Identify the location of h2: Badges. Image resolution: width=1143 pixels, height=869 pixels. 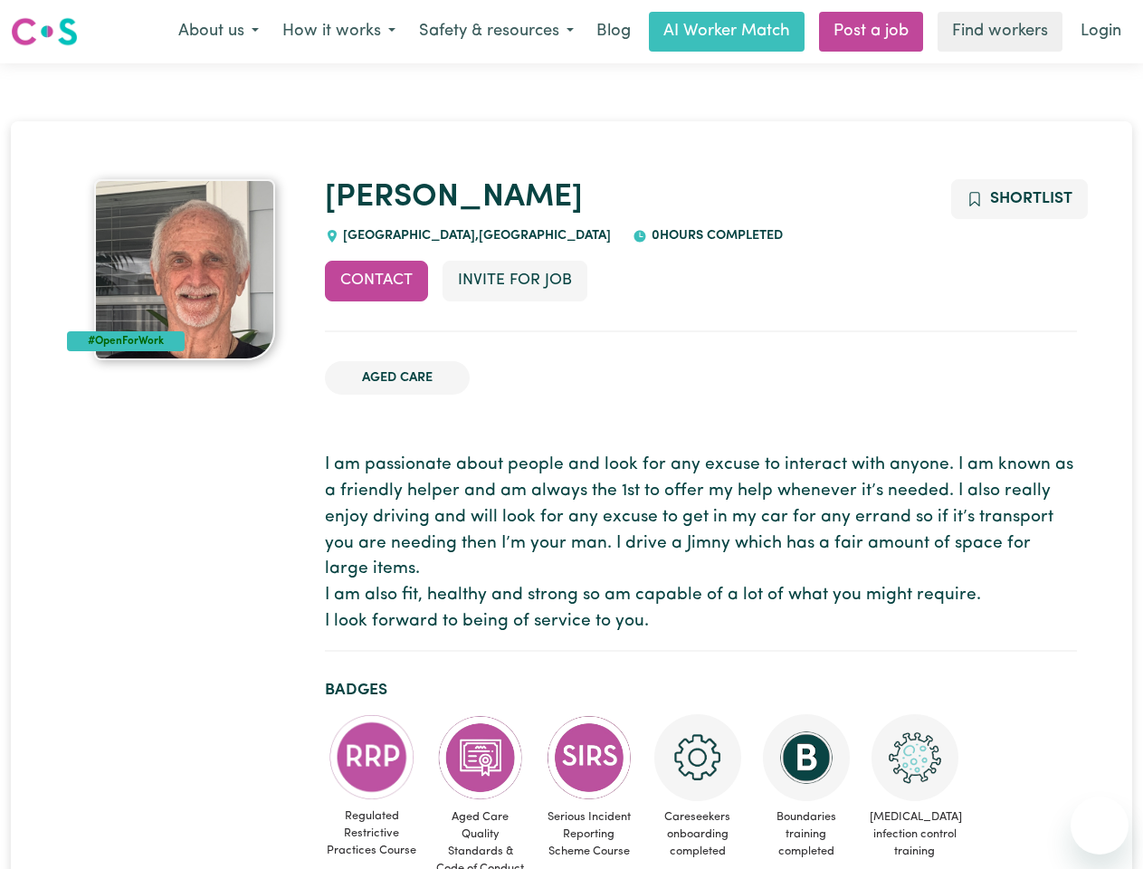
(700, 689).